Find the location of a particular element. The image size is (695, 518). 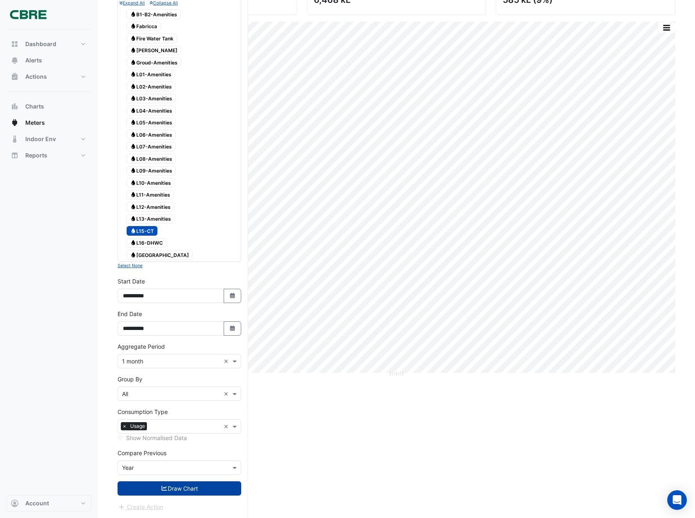

span: L16-DHWC is located at coordinates (146, 243).